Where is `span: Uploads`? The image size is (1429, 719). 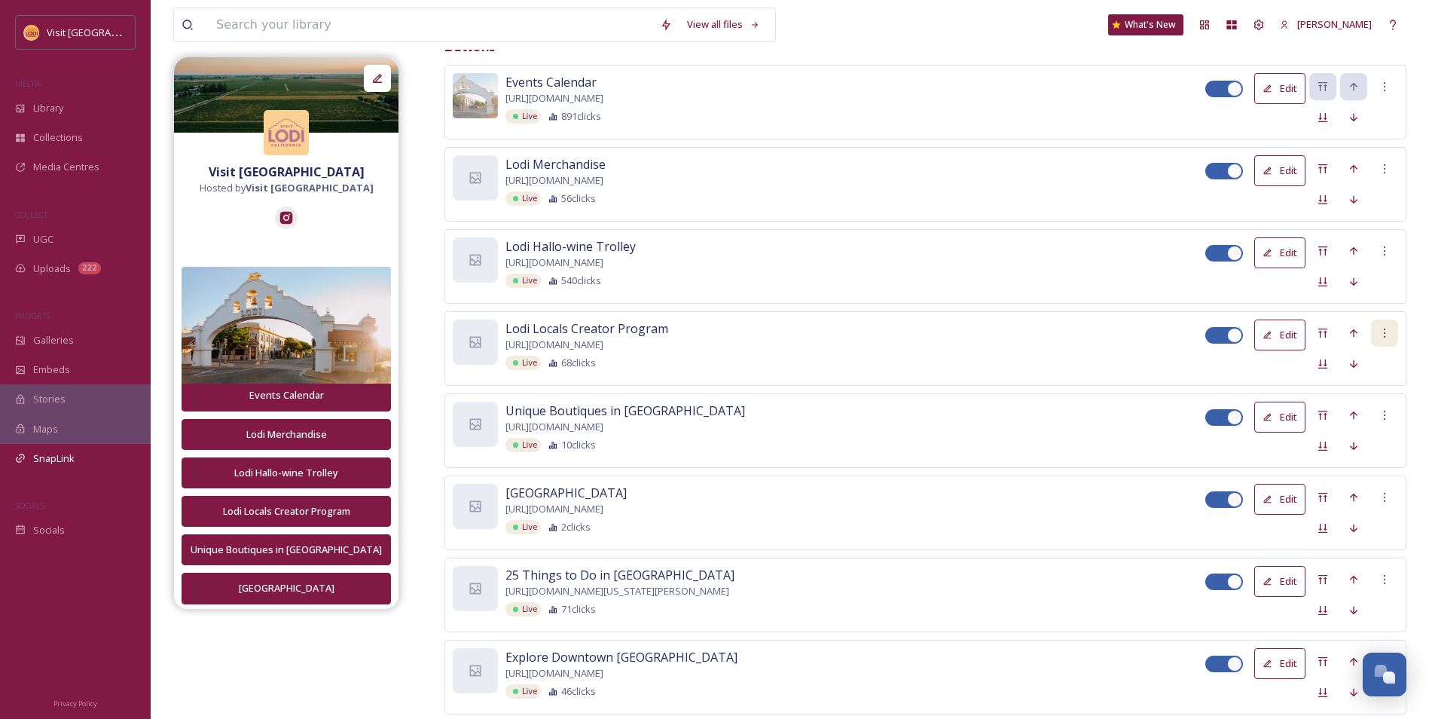 span: Uploads is located at coordinates (52, 268).